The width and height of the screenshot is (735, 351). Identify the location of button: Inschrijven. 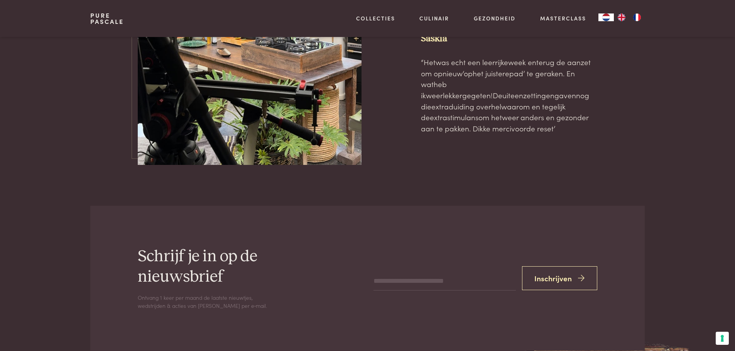
(560, 279).